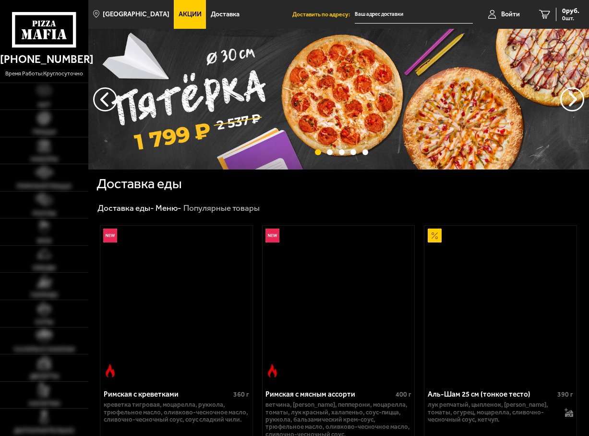 This screenshot has width=589, height=436. Describe the element at coordinates (44, 268) in the screenshot. I see `span: Обеды` at that location.